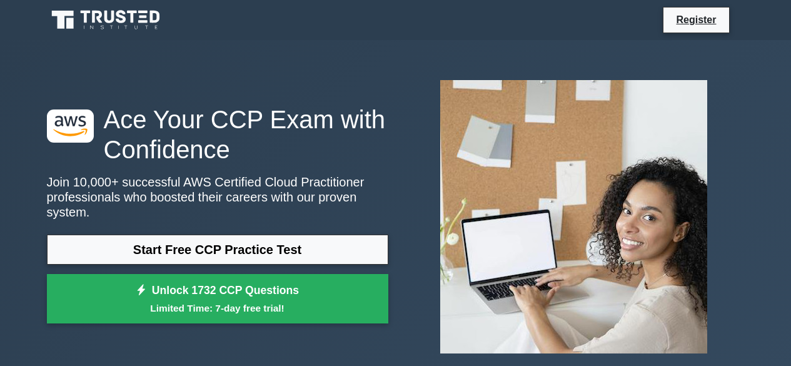  I want to click on small: Limited Time: 7-day free trial!, so click(218, 308).